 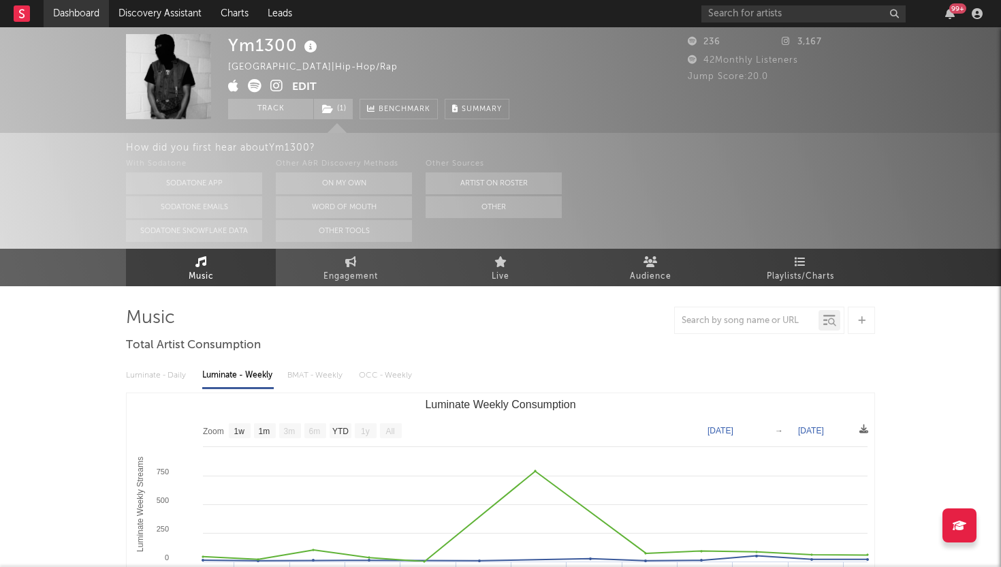 I want to click on span: Live, so click(x=501, y=277).